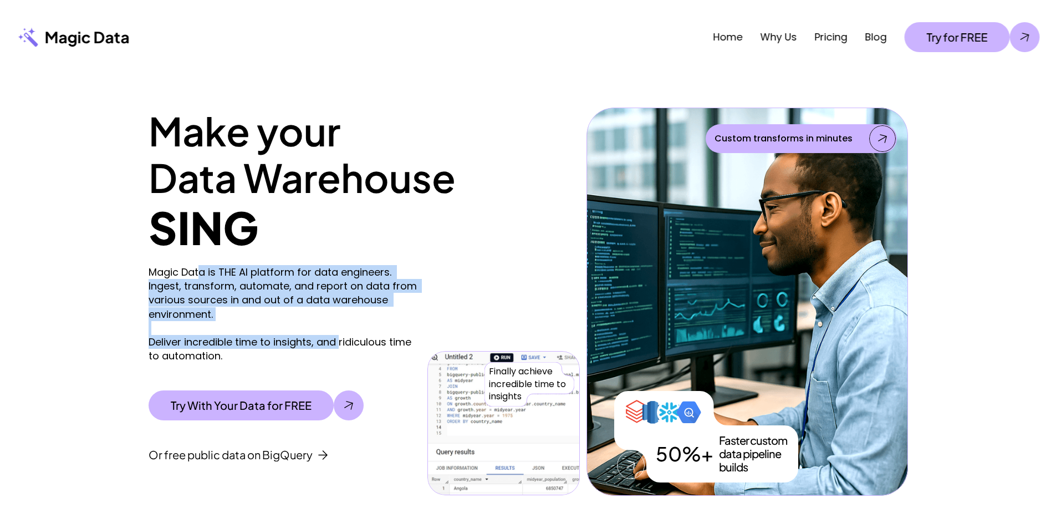  I want to click on a: Blog, so click(875, 37).